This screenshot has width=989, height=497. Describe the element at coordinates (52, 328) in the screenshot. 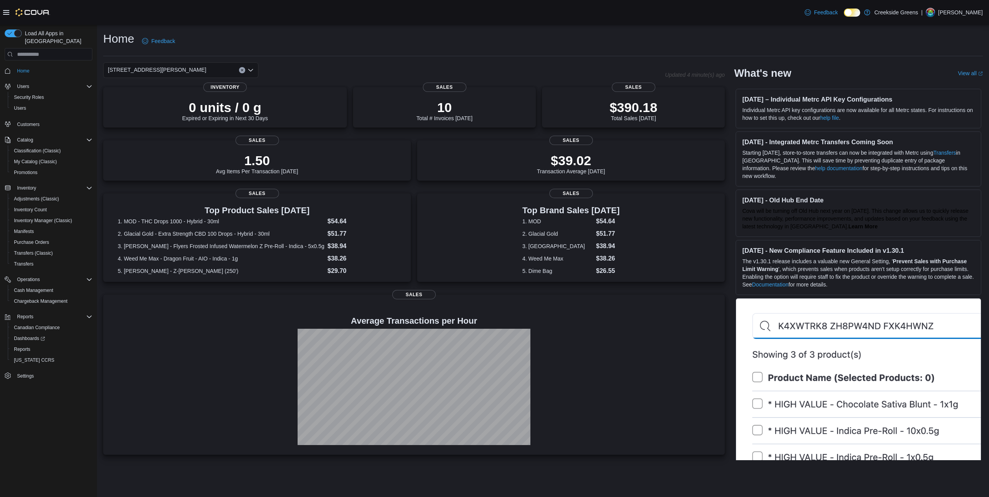

I see `button: Canadian Compliance` at that location.